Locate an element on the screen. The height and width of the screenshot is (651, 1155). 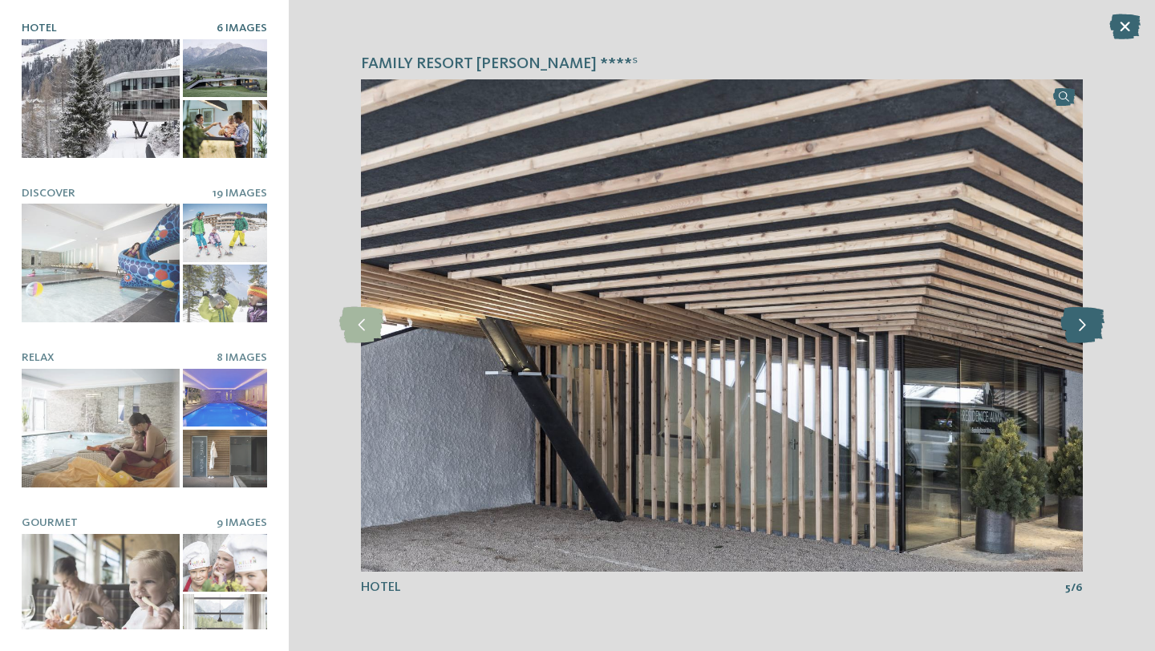
span: Gourmet is located at coordinates (50, 523).